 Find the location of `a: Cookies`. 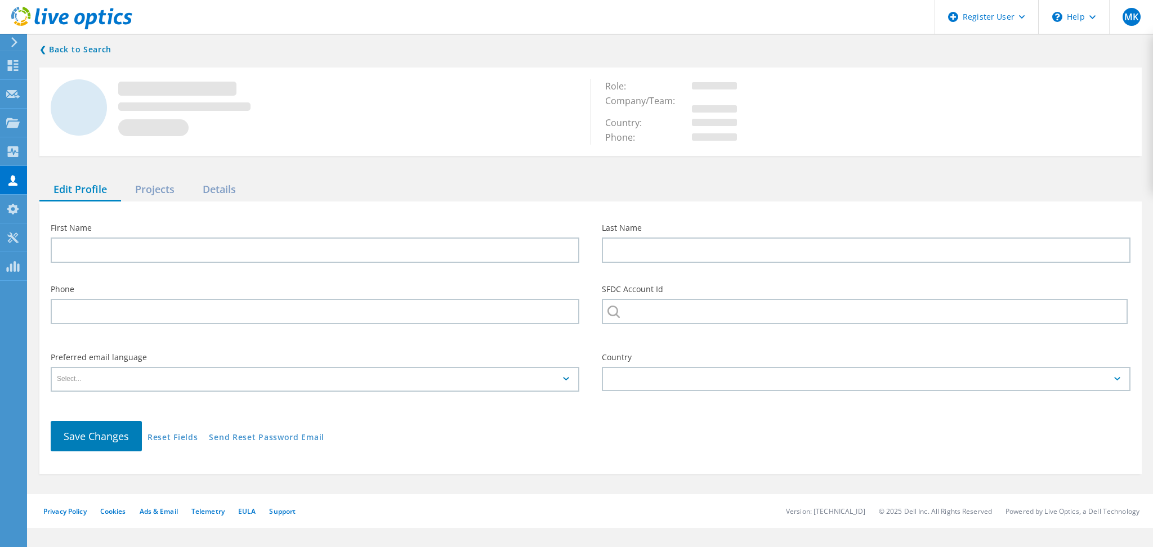

a: Cookies is located at coordinates (113, 511).